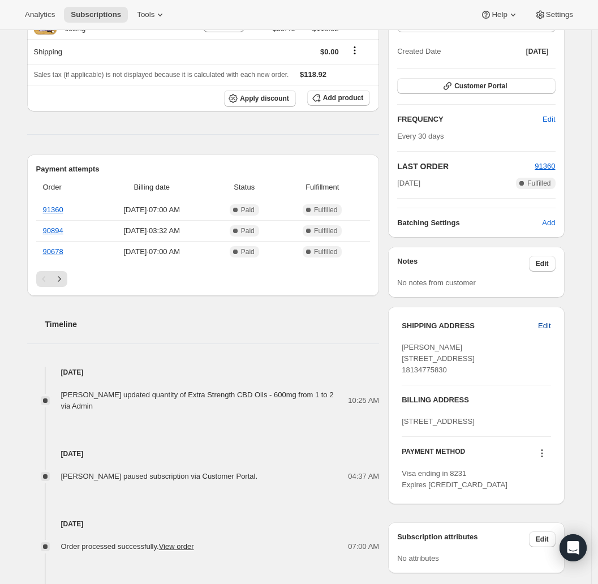 The image size is (598, 584). I want to click on span: Help, so click(499, 15).